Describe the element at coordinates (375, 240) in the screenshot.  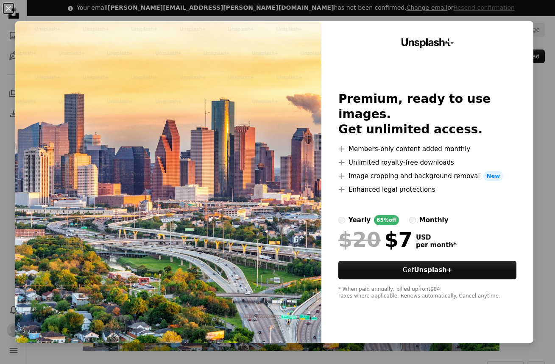
I see `div: $7` at that location.